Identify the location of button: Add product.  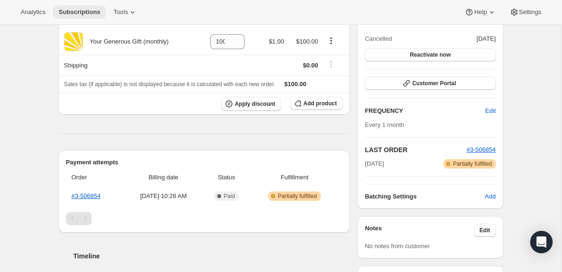
(316, 103).